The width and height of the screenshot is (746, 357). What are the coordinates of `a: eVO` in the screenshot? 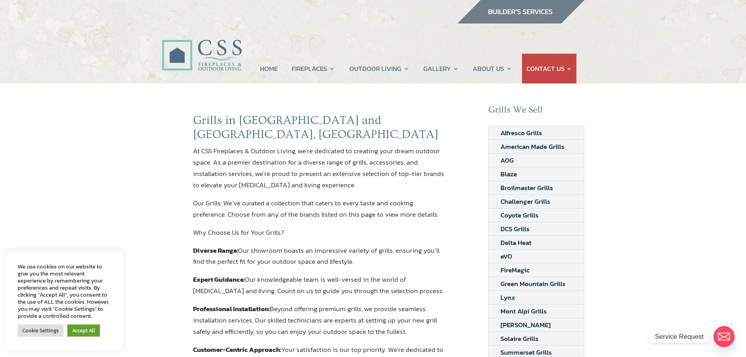 It's located at (506, 256).